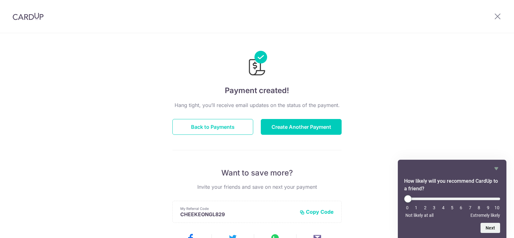 The height and width of the screenshot is (238, 514). Describe the element at coordinates (213, 127) in the screenshot. I see `button: Back to Payments` at that location.